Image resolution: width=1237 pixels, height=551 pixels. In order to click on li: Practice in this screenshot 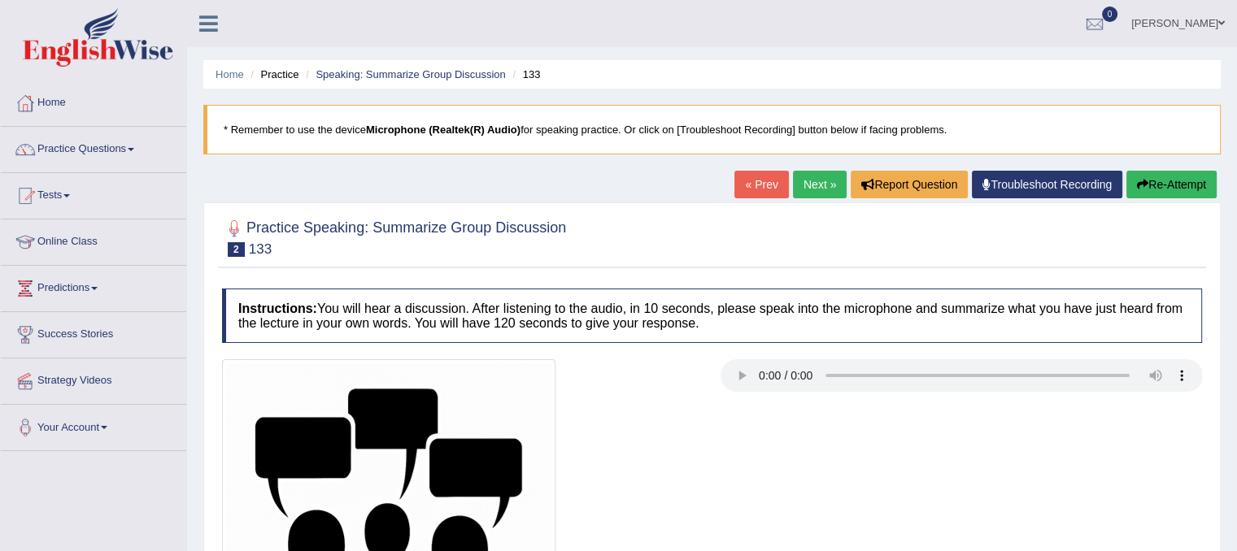, I will do `click(272, 74)`.